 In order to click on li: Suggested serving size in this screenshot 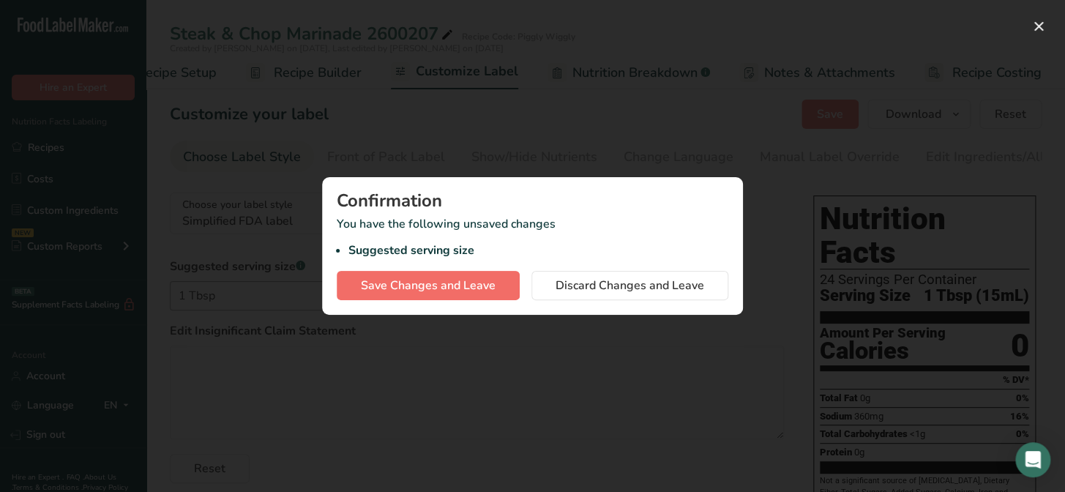, I will do `click(538, 250)`.